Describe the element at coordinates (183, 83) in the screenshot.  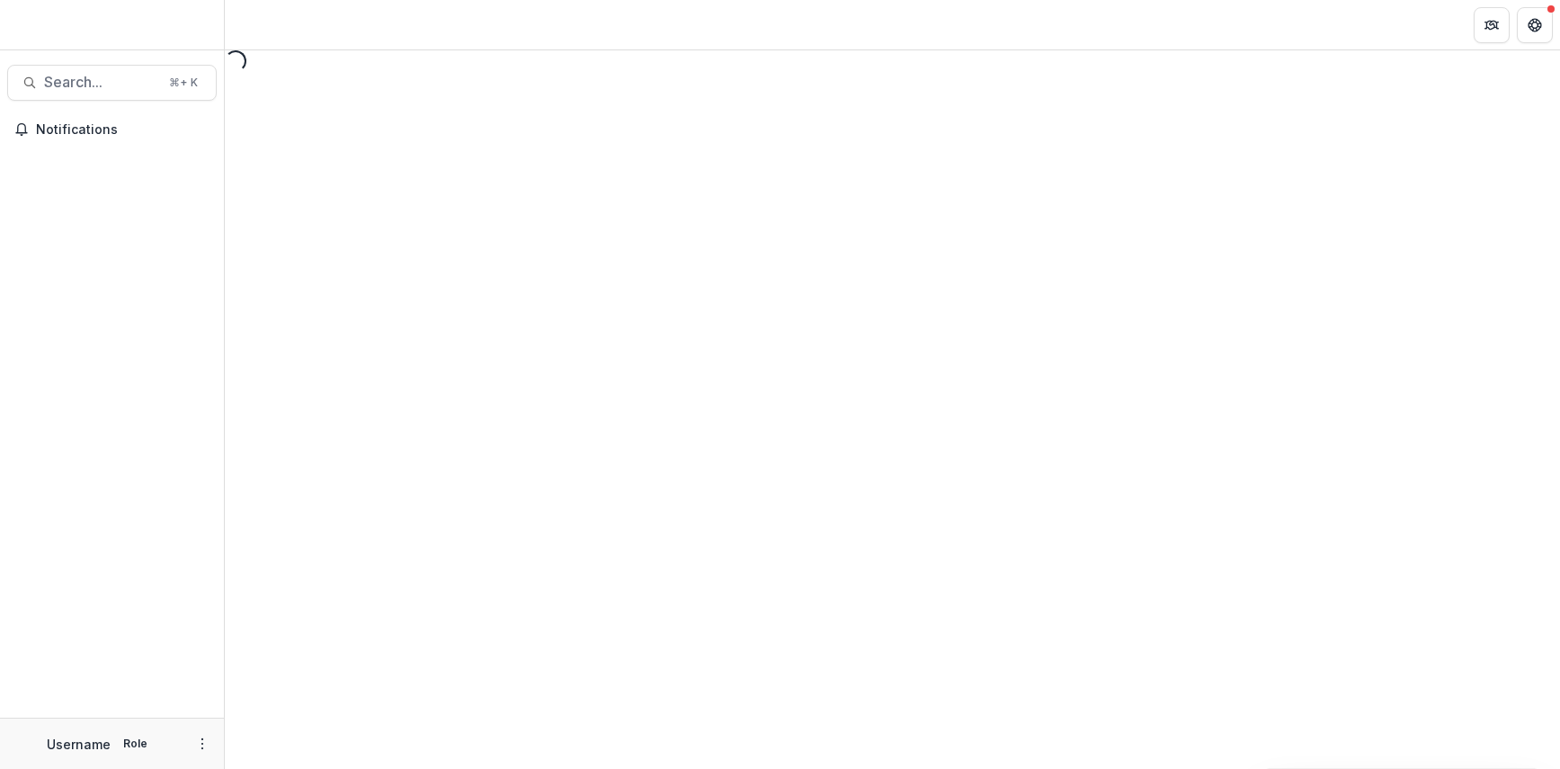
I see `div: ⌘ + K` at that location.